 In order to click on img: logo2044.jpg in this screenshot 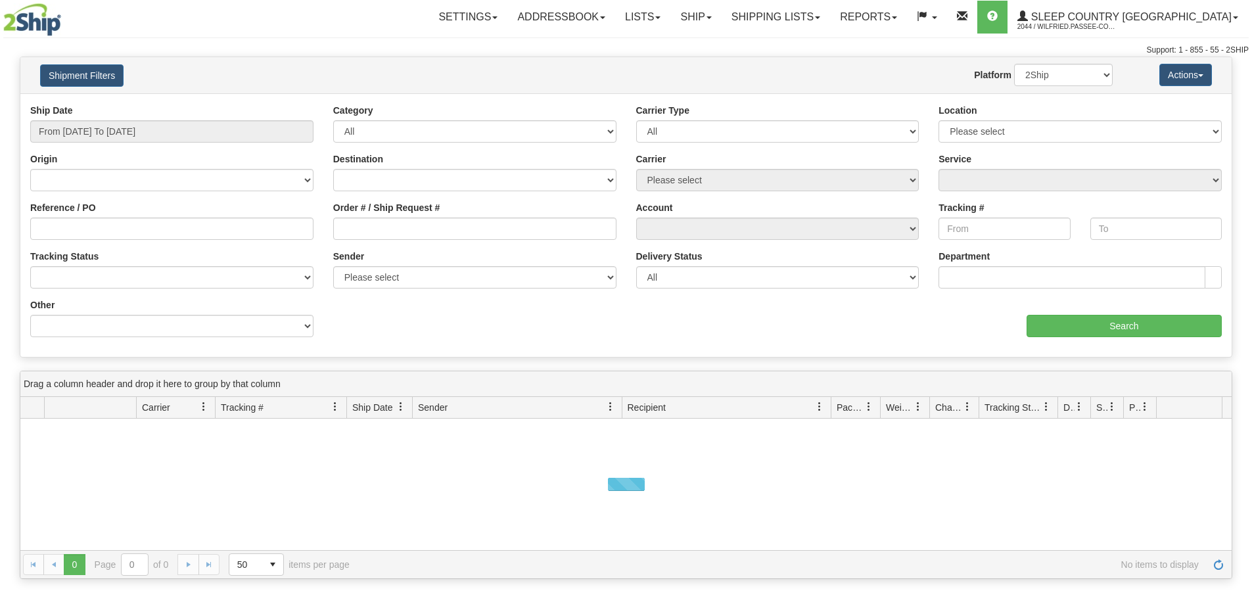, I will do `click(32, 20)`.